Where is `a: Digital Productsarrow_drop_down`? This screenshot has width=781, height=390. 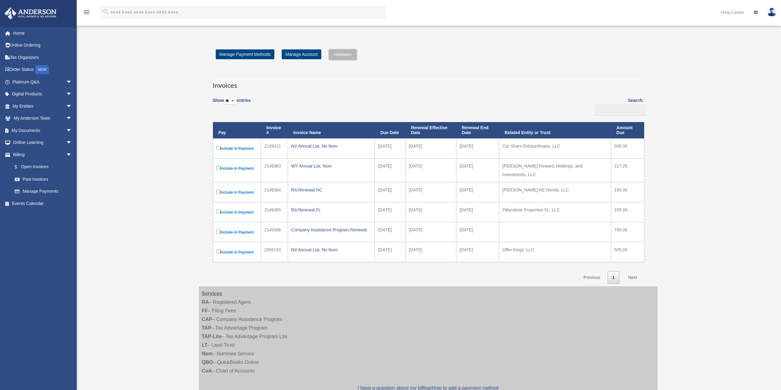
a: Digital Productsarrow_drop_down is located at coordinates (43, 94).